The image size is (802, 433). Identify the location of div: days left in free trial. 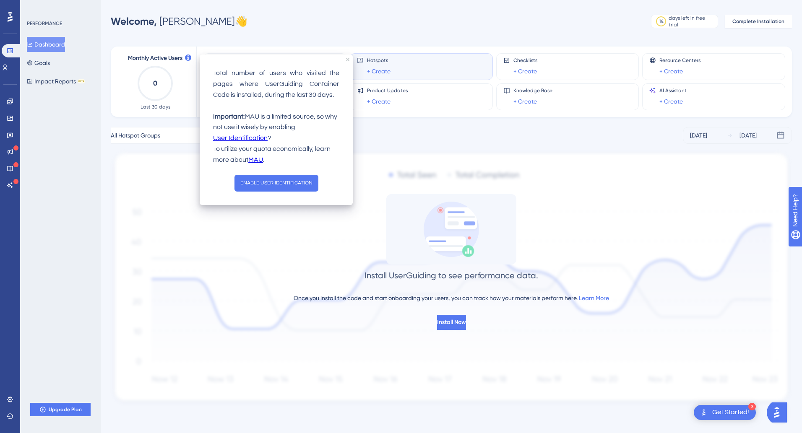
(692, 21).